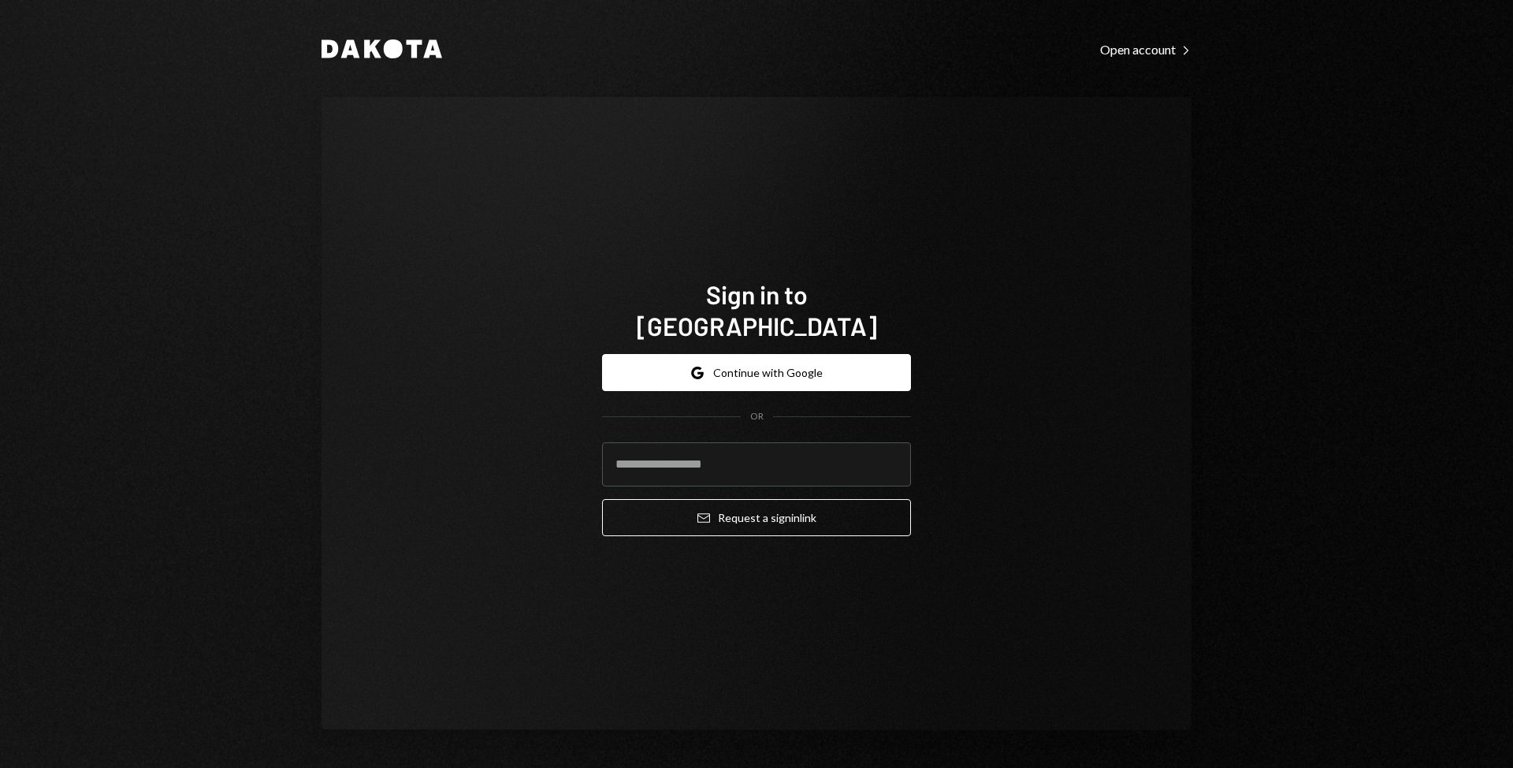  I want to click on button: Request a signinlink, so click(757, 517).